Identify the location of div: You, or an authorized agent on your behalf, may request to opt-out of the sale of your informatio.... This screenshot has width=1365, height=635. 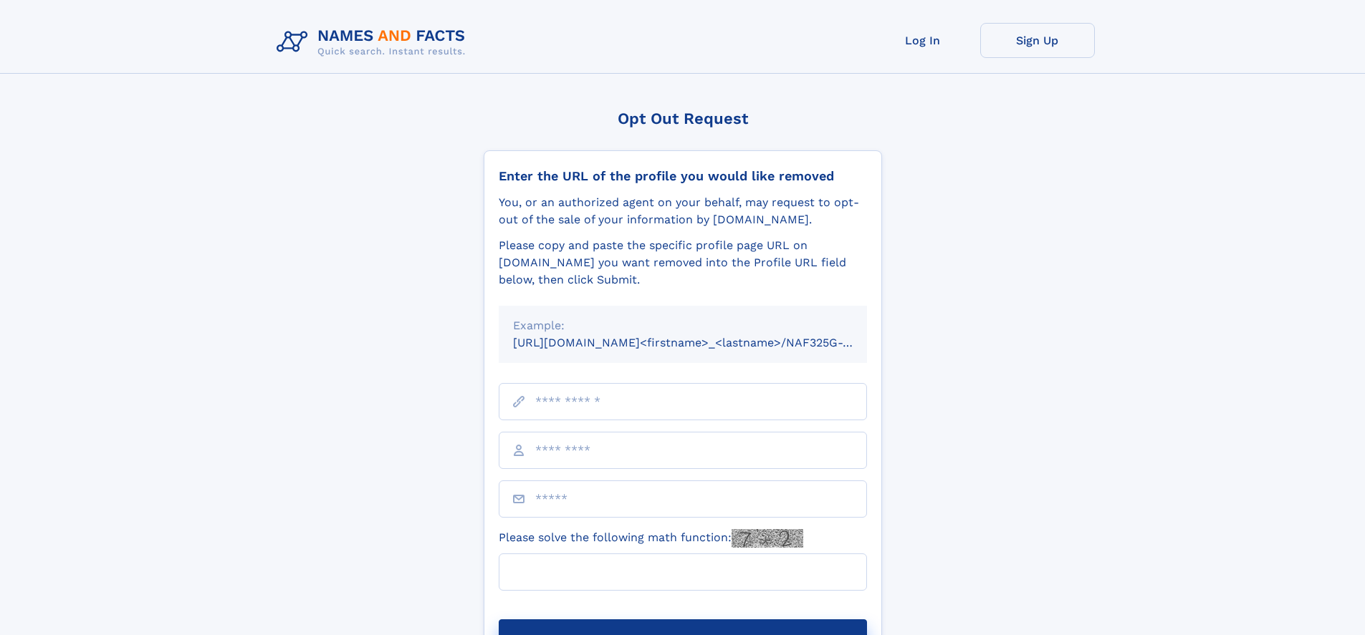
(683, 211).